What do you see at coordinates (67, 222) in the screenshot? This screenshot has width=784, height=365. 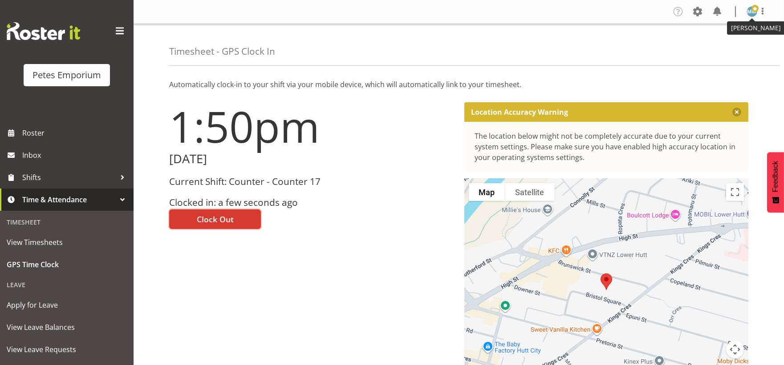 I see `div: Timesheet` at bounding box center [67, 222].